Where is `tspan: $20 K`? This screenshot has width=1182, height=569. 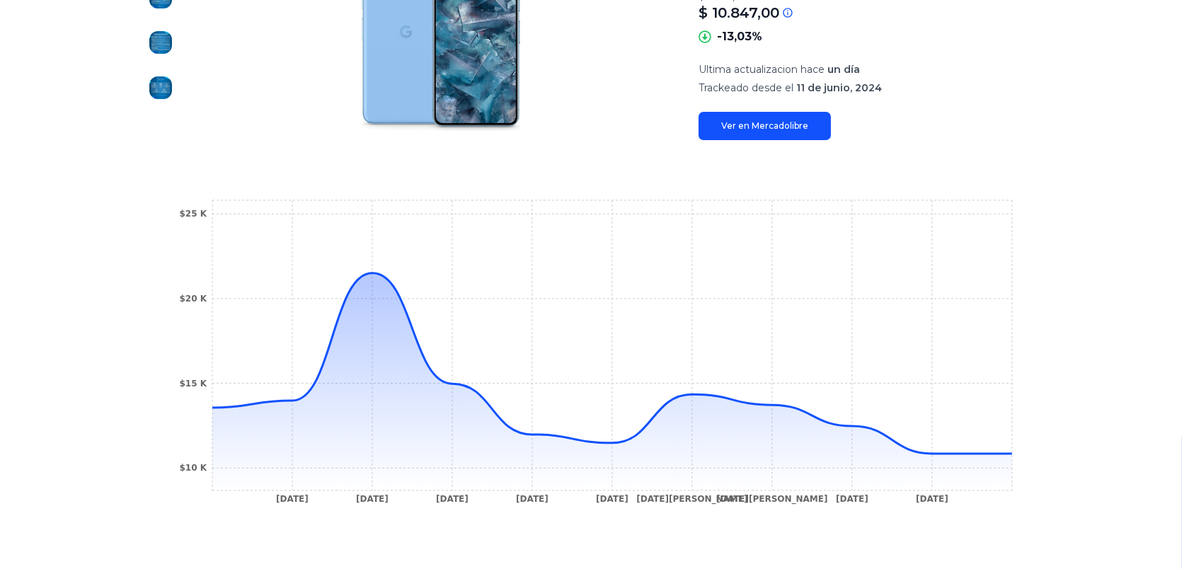
tspan: $20 K is located at coordinates (193, 299).